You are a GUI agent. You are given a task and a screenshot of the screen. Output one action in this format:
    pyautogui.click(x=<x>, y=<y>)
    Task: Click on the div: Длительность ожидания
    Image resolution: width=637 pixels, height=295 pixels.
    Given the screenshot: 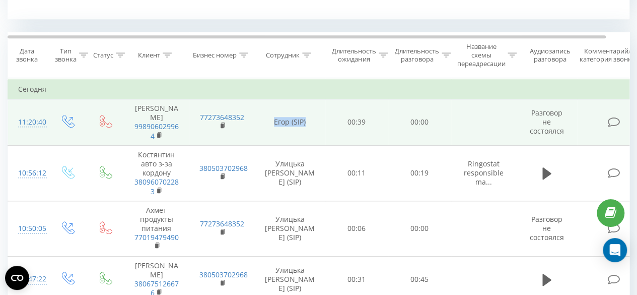 What is the action you would take?
    pyautogui.click(x=354, y=55)
    